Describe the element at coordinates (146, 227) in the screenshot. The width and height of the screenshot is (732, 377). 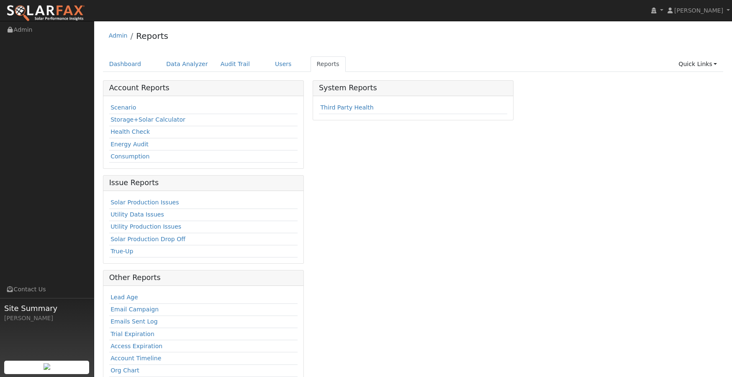
I see `a: Utility Production Issues` at that location.